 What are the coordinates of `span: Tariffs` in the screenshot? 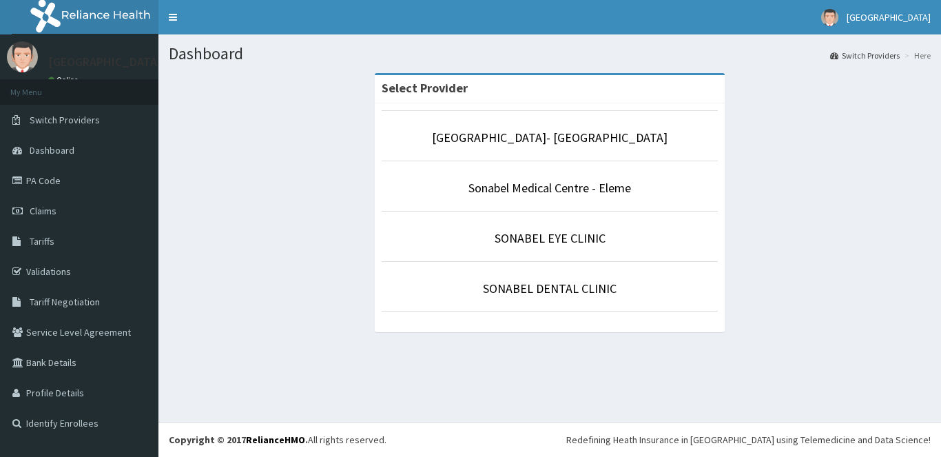 It's located at (42, 241).